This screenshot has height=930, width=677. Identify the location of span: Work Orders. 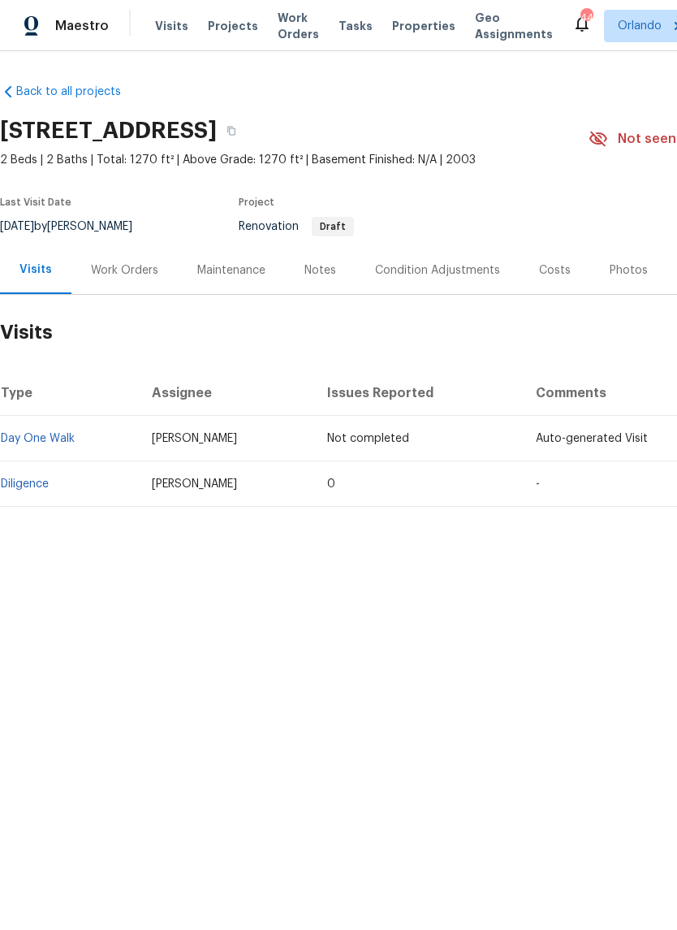
(298, 26).